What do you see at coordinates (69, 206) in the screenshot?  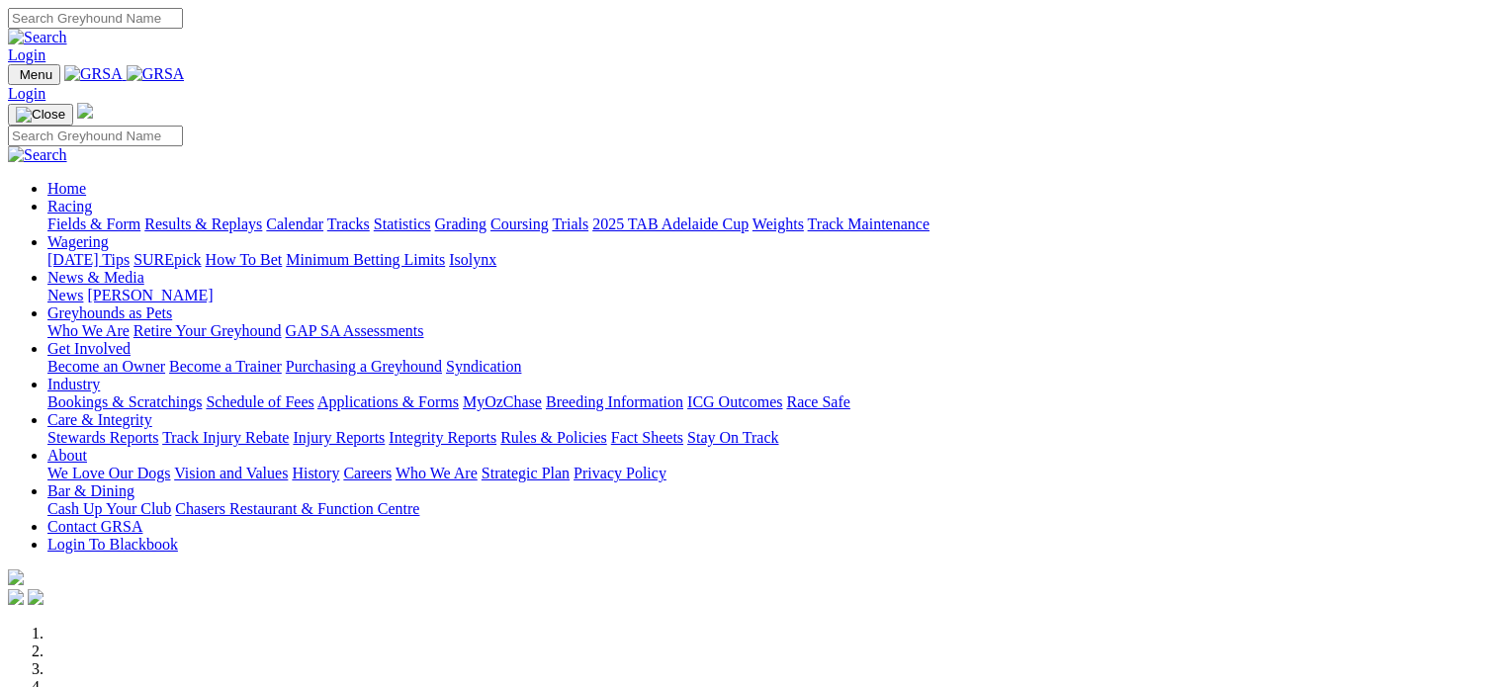 I see `a: Racing` at bounding box center [69, 206].